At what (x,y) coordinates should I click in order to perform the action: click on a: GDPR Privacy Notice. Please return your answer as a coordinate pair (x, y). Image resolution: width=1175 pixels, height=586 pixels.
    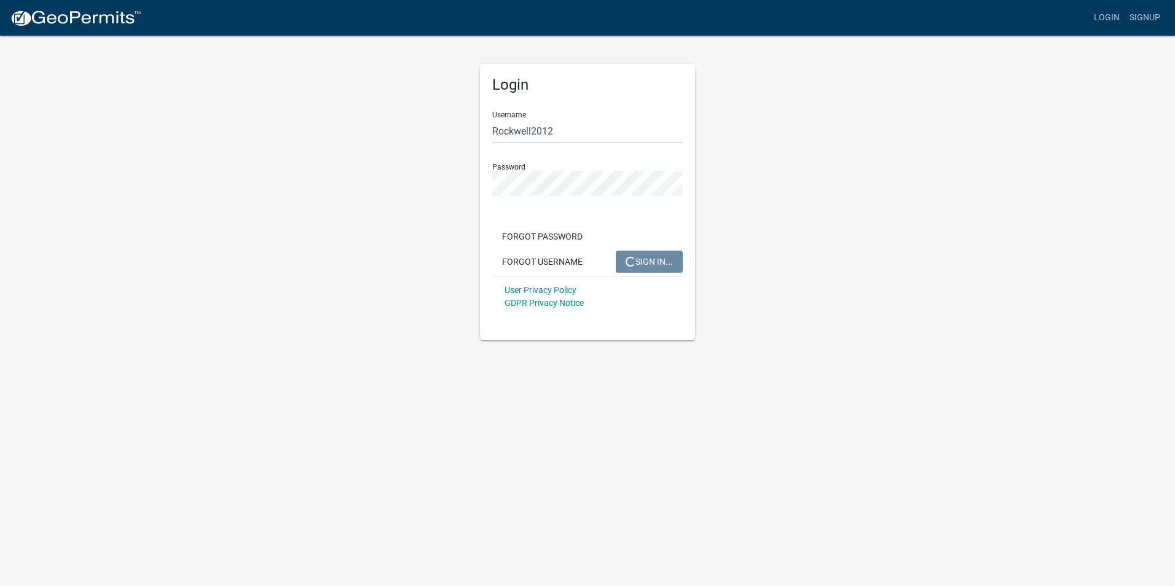
    Looking at the image, I should click on (544, 303).